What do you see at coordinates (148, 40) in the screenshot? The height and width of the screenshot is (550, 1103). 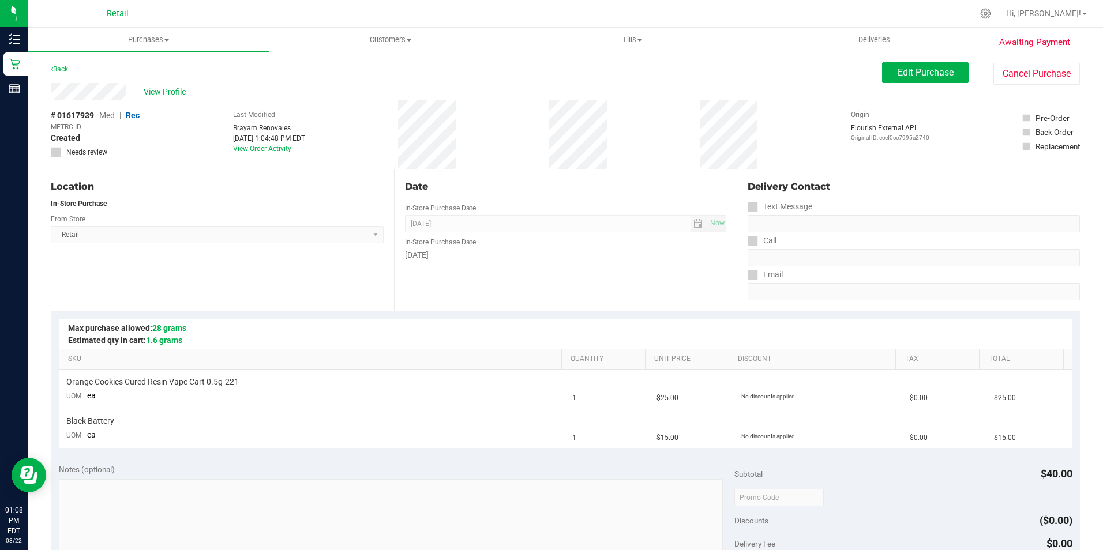 I see `span: Purchases` at bounding box center [148, 40].